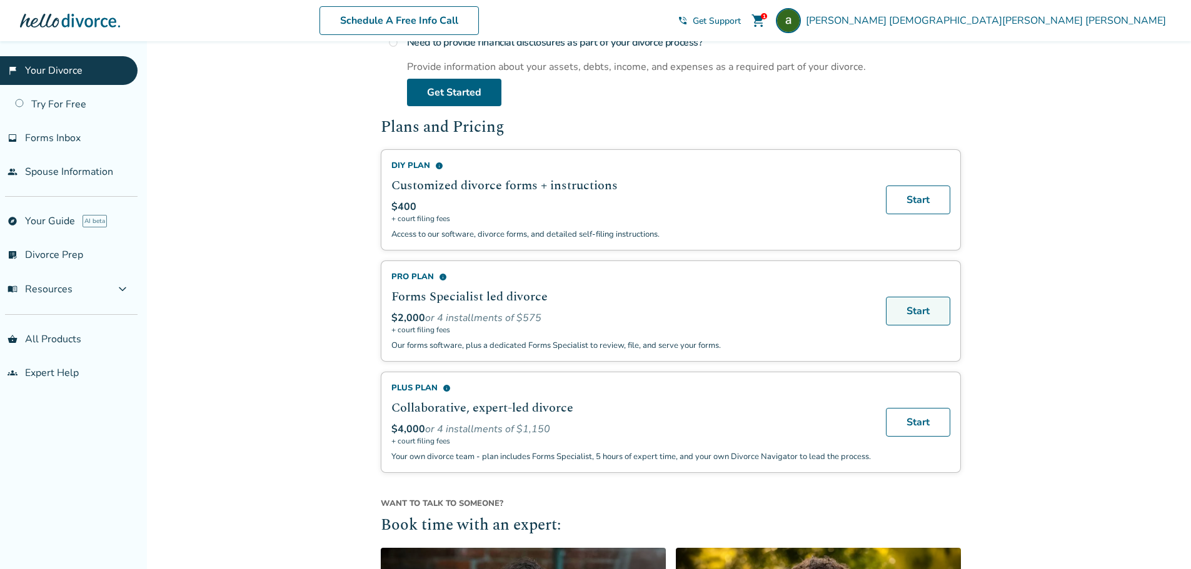 The height and width of the screenshot is (569, 1191). What do you see at coordinates (671, 526) in the screenshot?
I see `h2: Book time with an expert:` at bounding box center [671, 526].